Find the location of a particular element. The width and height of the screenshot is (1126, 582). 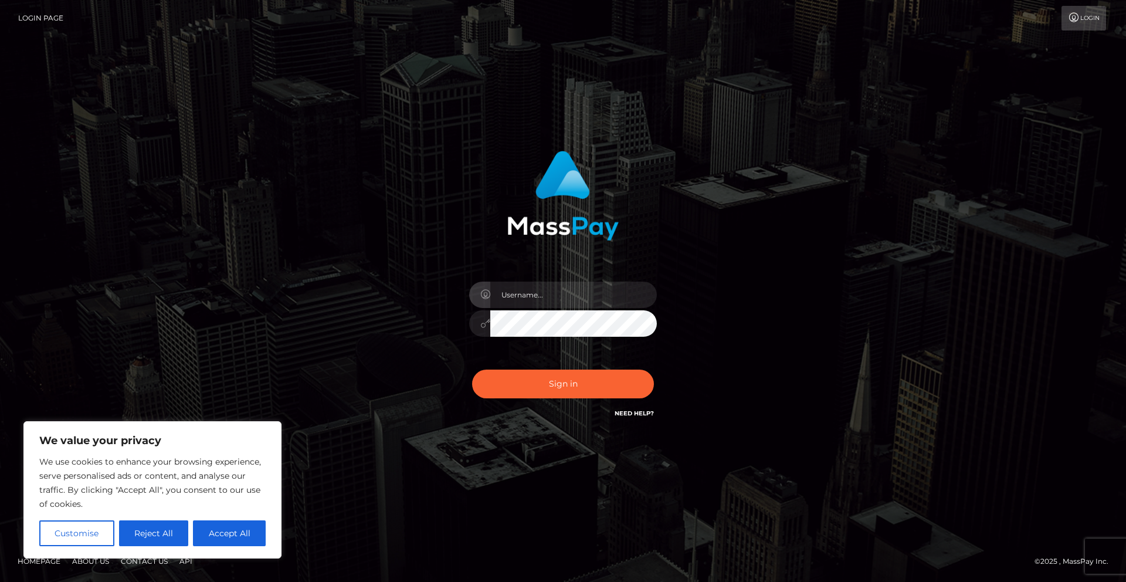

a: Login Page is located at coordinates (40, 18).